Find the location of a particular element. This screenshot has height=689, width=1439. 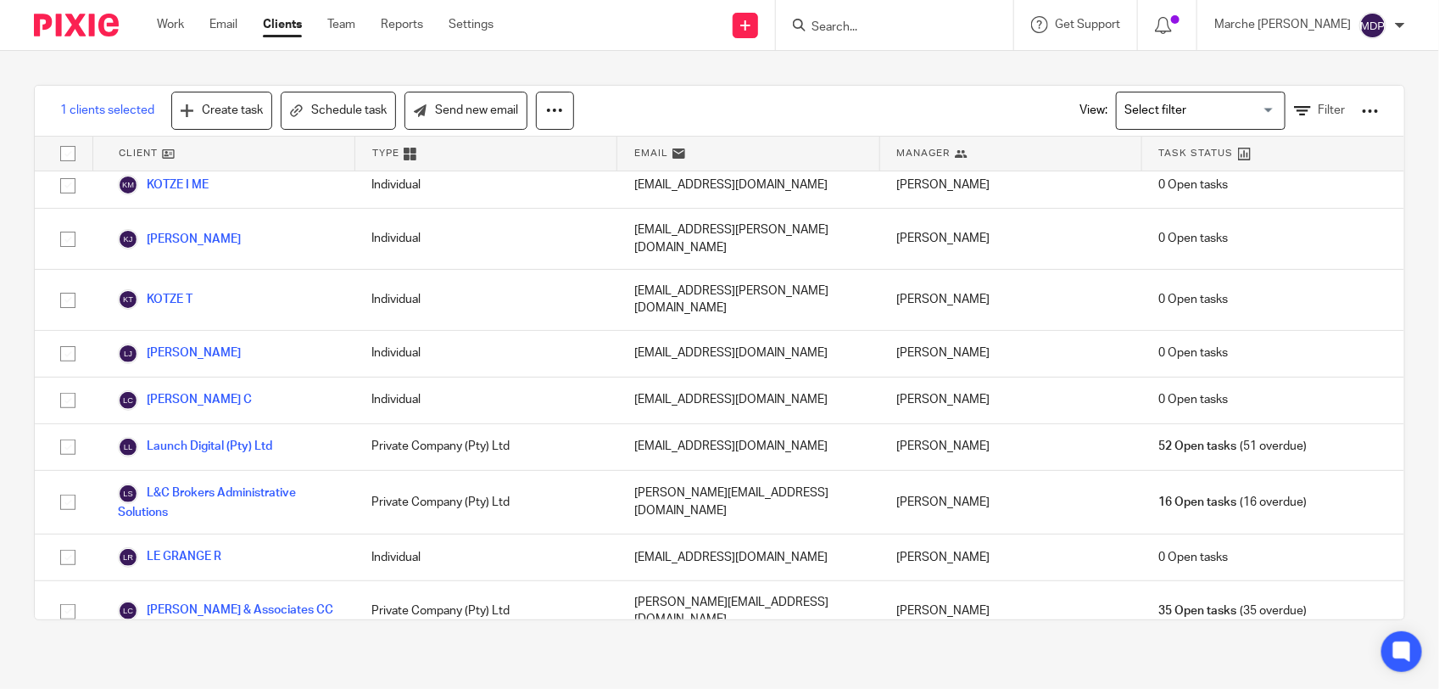

img: Pixie is located at coordinates (76, 25).